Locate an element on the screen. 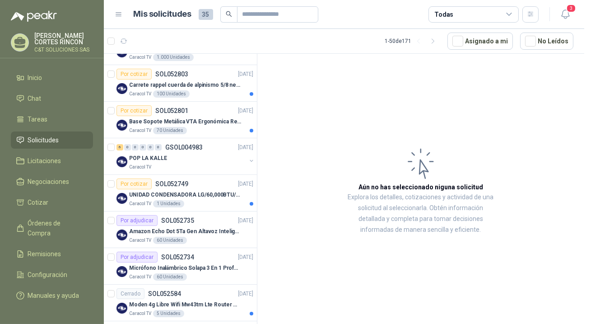  div: 1.000 Unidades is located at coordinates (173, 57).